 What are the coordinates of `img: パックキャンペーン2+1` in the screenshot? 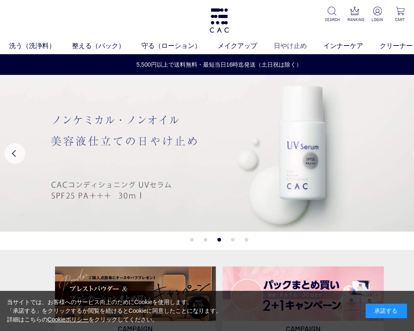 It's located at (303, 294).